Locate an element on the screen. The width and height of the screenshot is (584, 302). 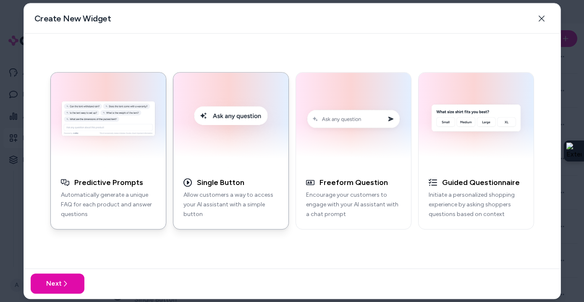
img: AI Initial Question Example is located at coordinates (476, 120).